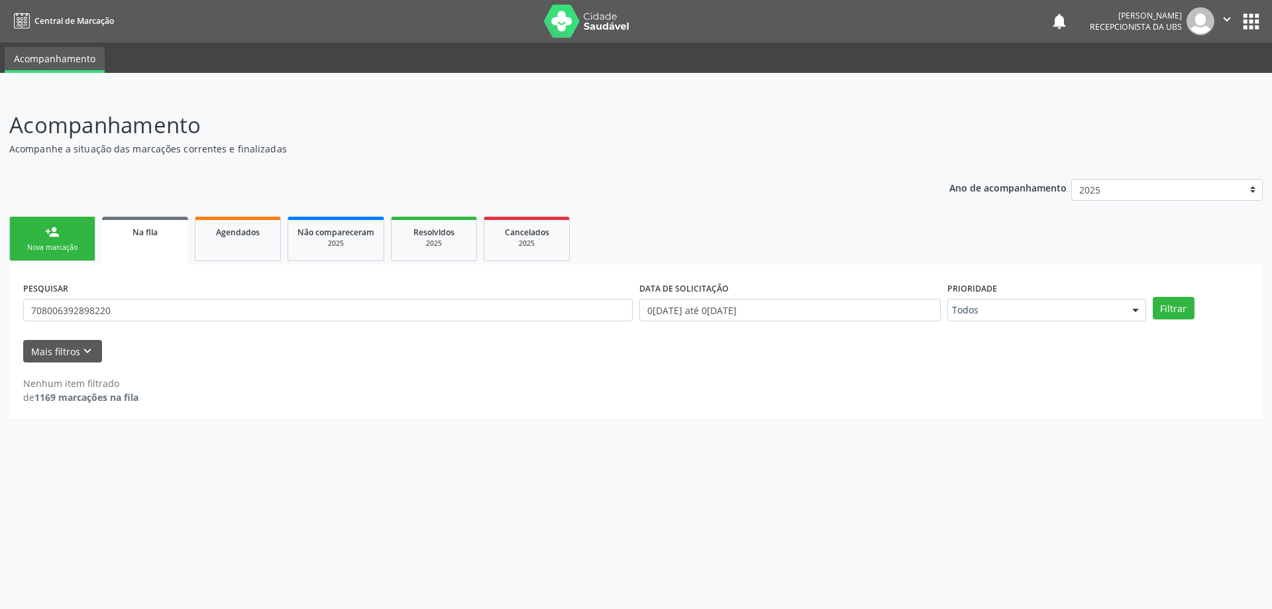  I want to click on button: Filtrar, so click(1173, 308).